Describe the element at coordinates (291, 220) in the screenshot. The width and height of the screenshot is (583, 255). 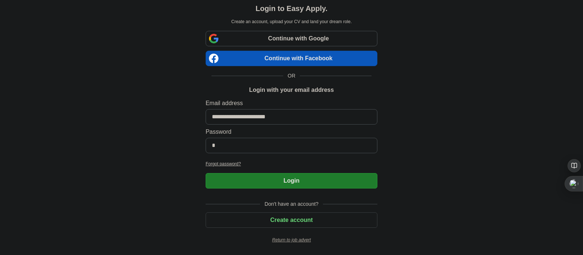
I see `a: Create account` at that location.